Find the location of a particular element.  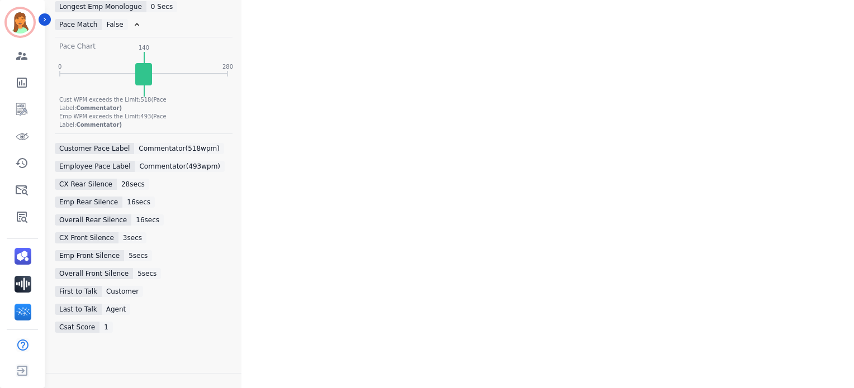

div: Longest Emp Monologue is located at coordinates (101, 7).